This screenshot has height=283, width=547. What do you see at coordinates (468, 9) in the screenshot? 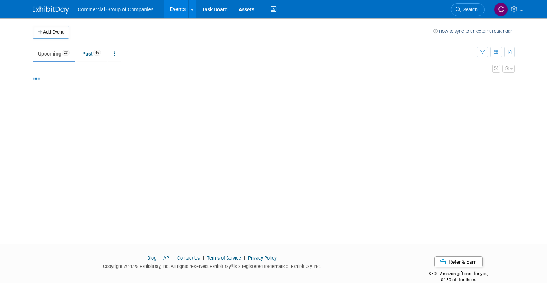
I see `a: Search` at bounding box center [468, 9].